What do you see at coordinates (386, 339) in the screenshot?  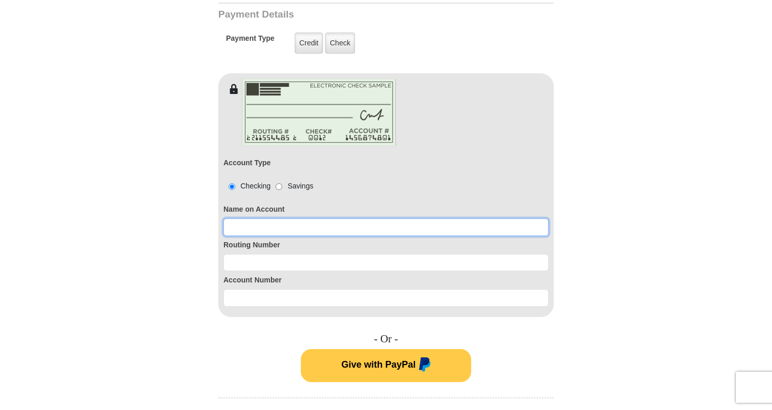 I see `h4: - Or -` at bounding box center [386, 339].